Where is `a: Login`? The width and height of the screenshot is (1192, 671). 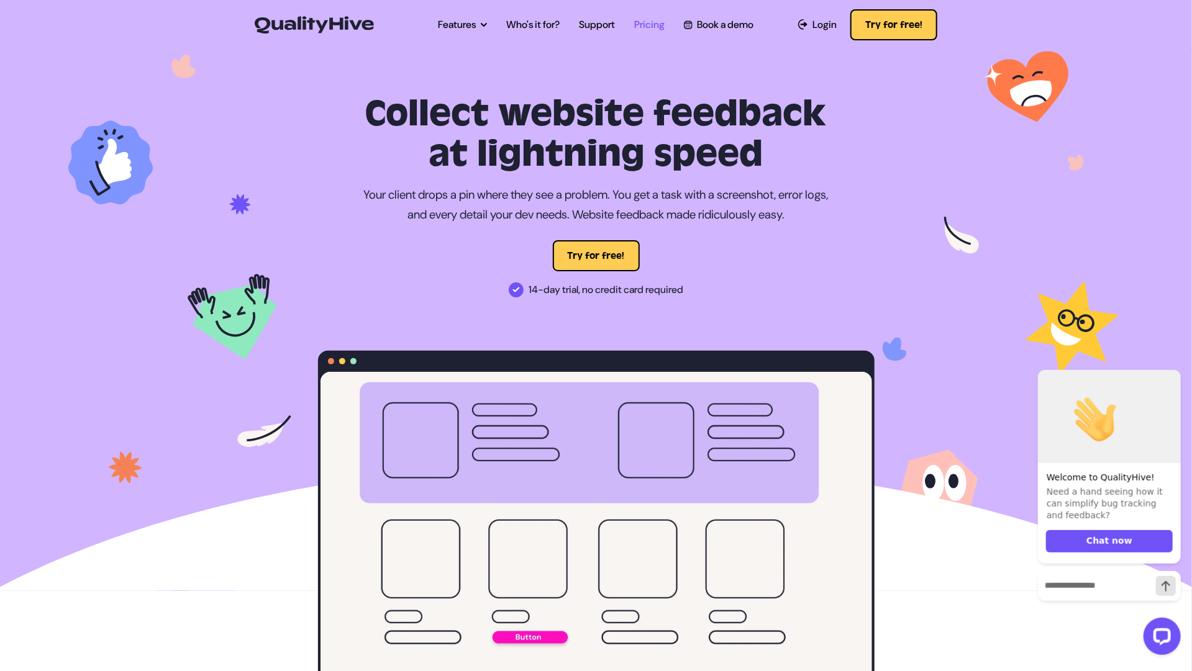
a: Login is located at coordinates (817, 25).